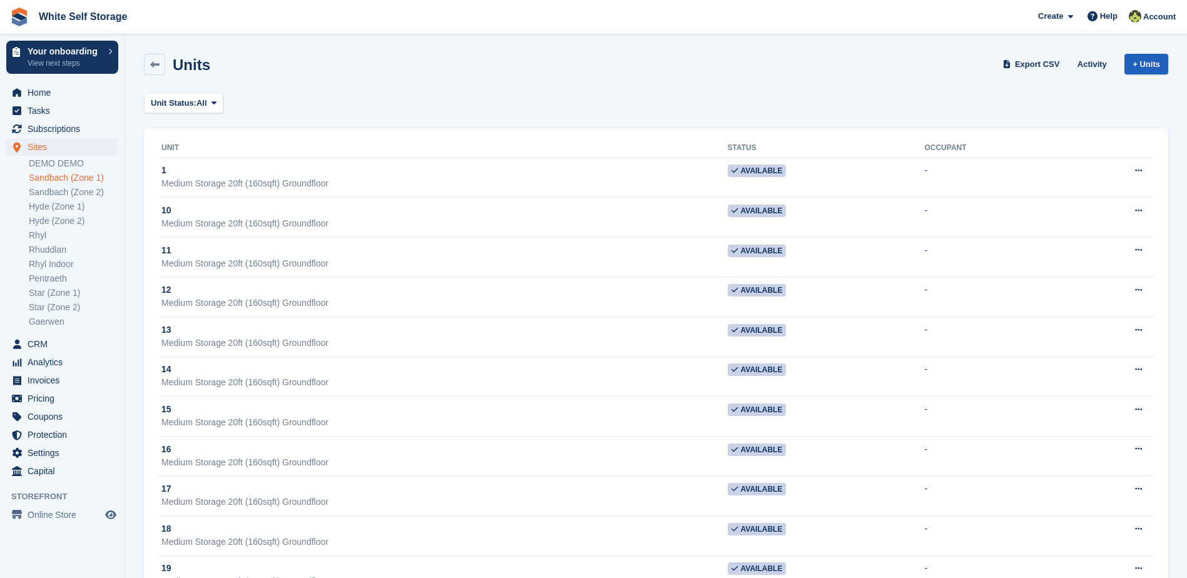 This screenshot has height=578, width=1187. What do you see at coordinates (65, 362) in the screenshot?
I see `span: Analytics` at bounding box center [65, 362].